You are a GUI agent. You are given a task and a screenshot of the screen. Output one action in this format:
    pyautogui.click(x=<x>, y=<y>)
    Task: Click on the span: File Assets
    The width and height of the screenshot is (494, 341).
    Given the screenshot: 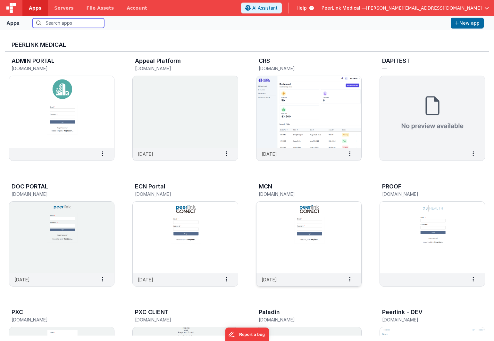 What is the action you would take?
    pyautogui.click(x=100, y=8)
    